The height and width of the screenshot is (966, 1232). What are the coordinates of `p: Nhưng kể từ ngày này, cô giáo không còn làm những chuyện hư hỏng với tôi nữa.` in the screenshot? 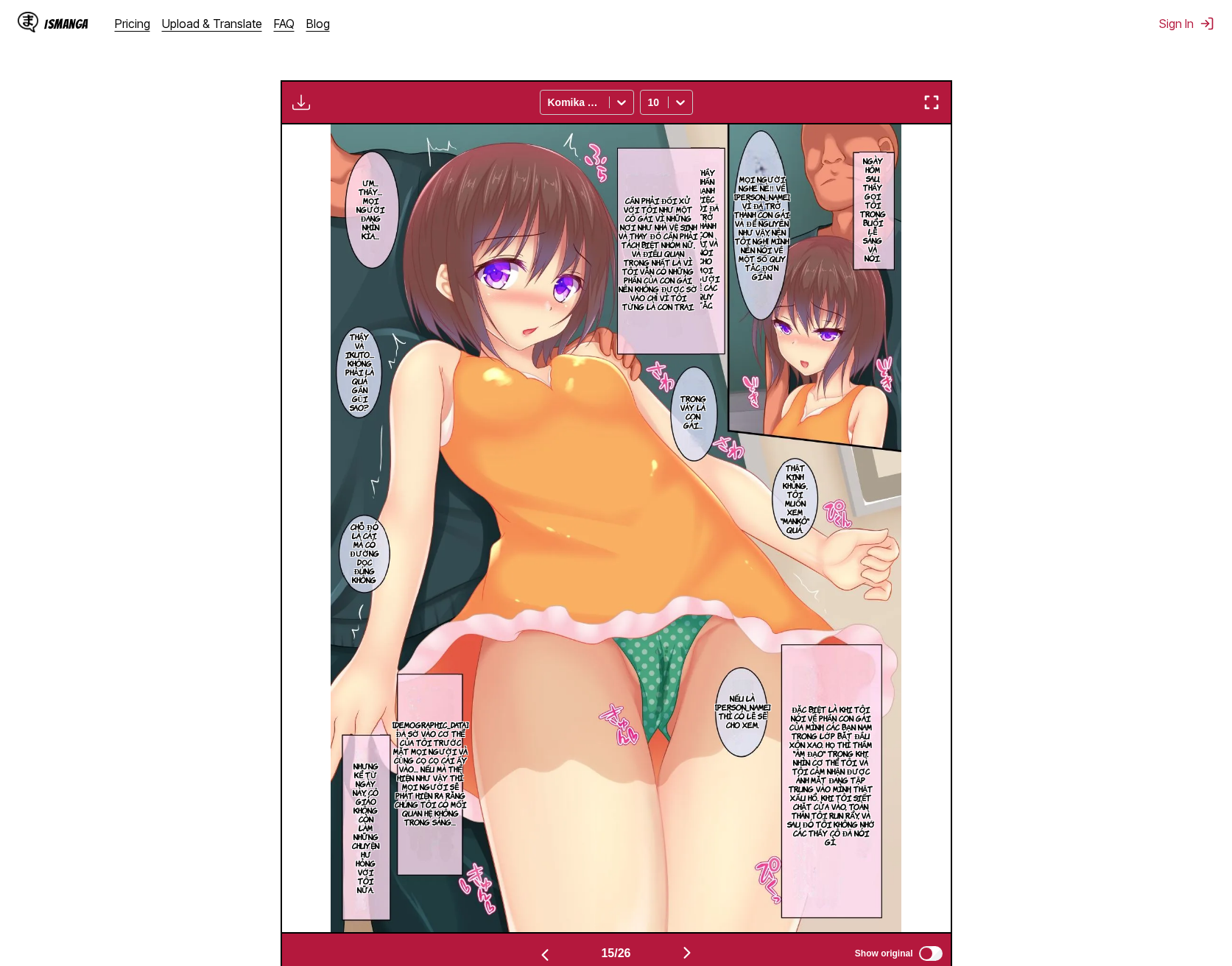 It's located at (366, 828).